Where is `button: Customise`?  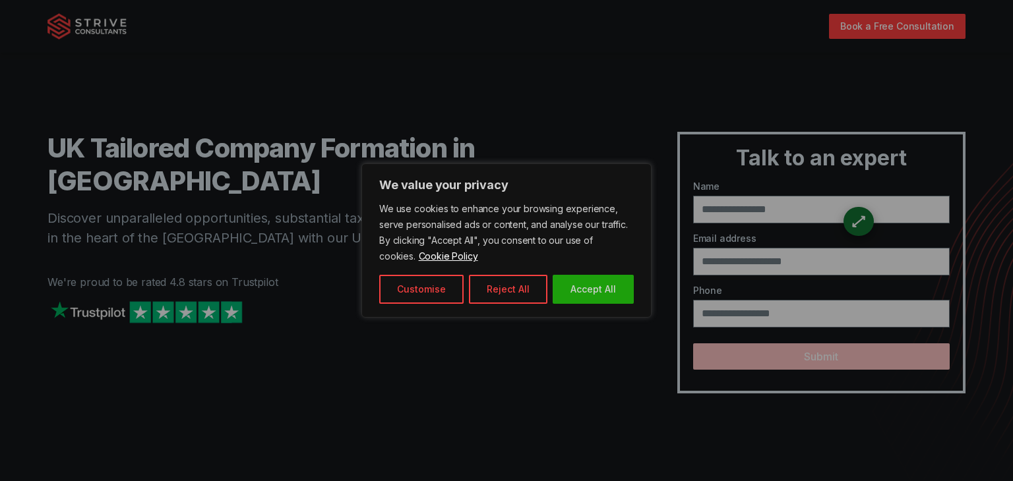
button: Customise is located at coordinates (421, 289).